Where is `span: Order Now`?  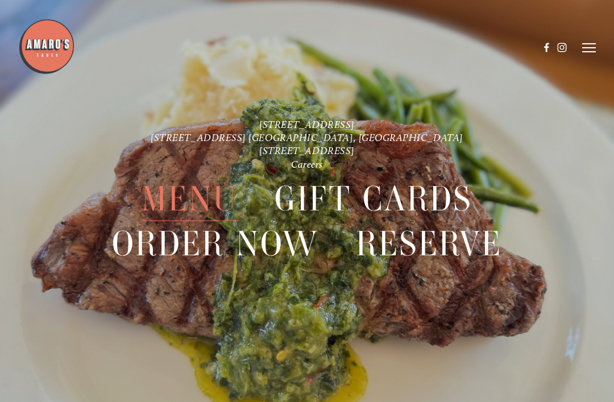 span: Order Now is located at coordinates (215, 244).